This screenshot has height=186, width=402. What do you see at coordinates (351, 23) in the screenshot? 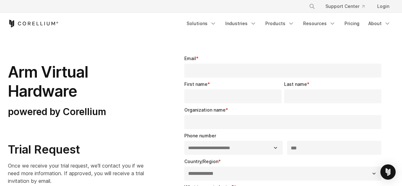
I see `a: Pricing` at bounding box center [351, 23].